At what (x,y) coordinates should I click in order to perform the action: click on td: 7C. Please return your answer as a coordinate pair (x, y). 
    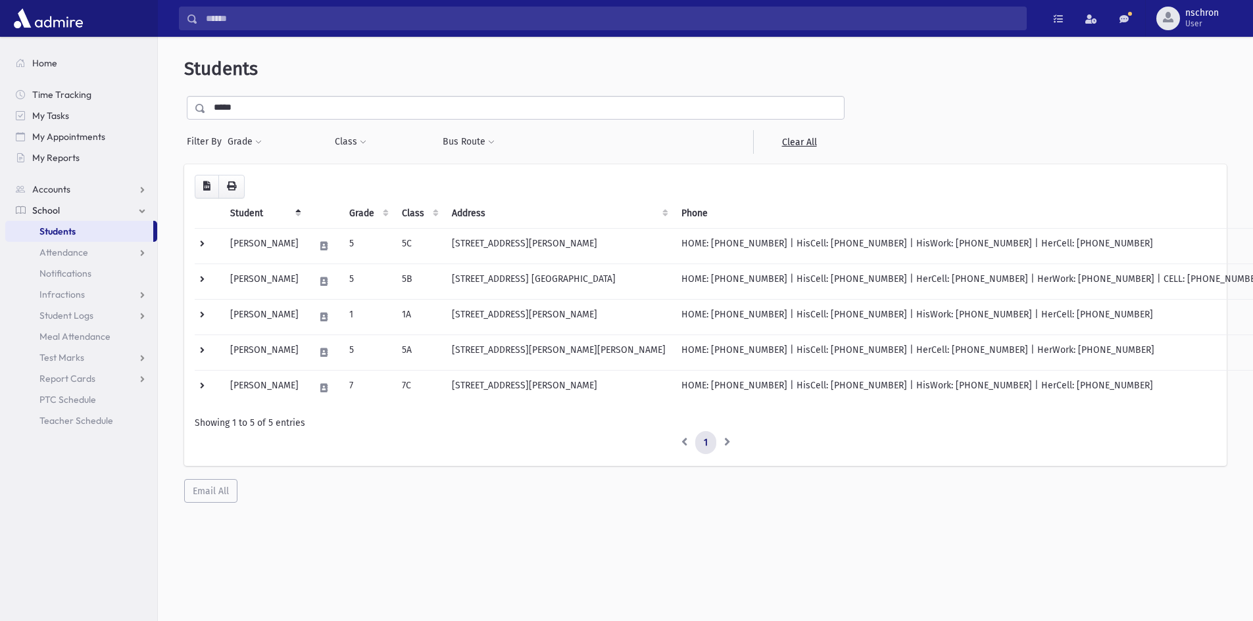
    Looking at the image, I should click on (419, 388).